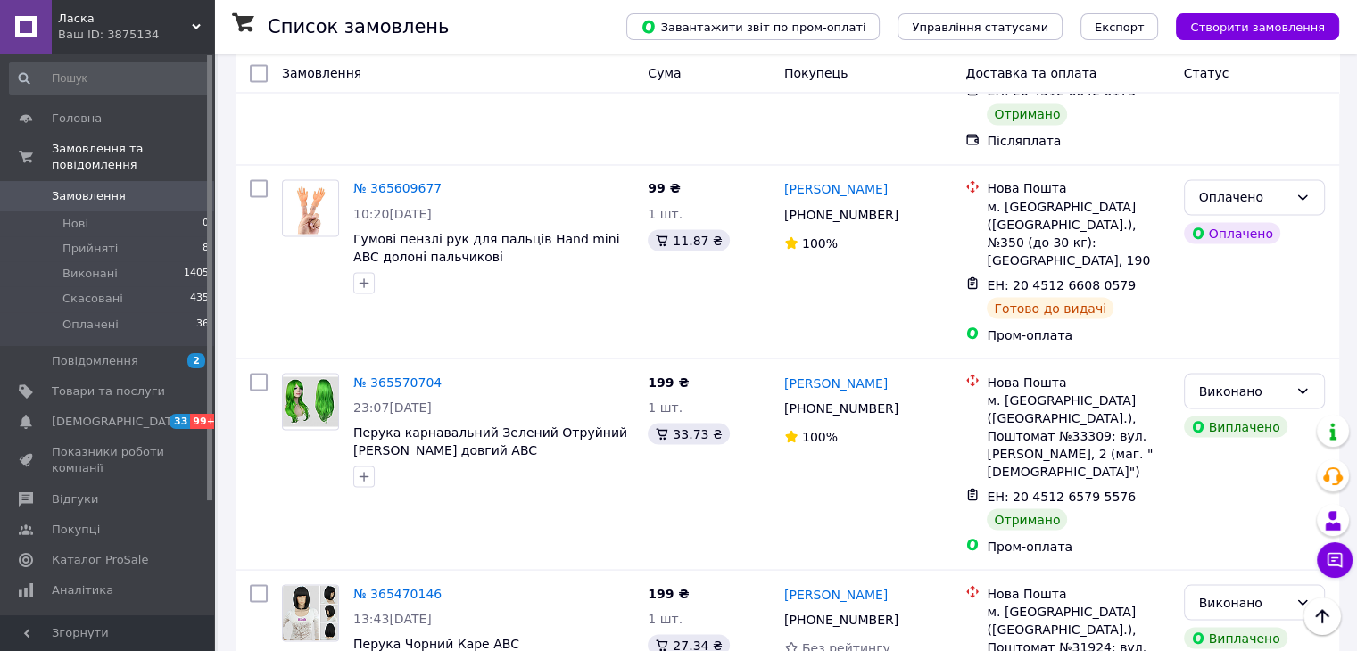 This screenshot has width=1357, height=651. Describe the element at coordinates (815, 73) in the screenshot. I see `span: Покупець` at that location.